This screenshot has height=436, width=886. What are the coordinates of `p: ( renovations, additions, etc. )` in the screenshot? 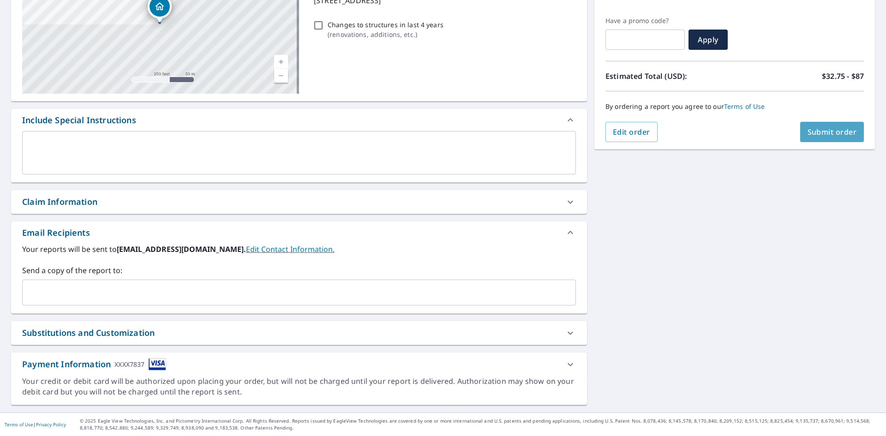 It's located at (385, 34).